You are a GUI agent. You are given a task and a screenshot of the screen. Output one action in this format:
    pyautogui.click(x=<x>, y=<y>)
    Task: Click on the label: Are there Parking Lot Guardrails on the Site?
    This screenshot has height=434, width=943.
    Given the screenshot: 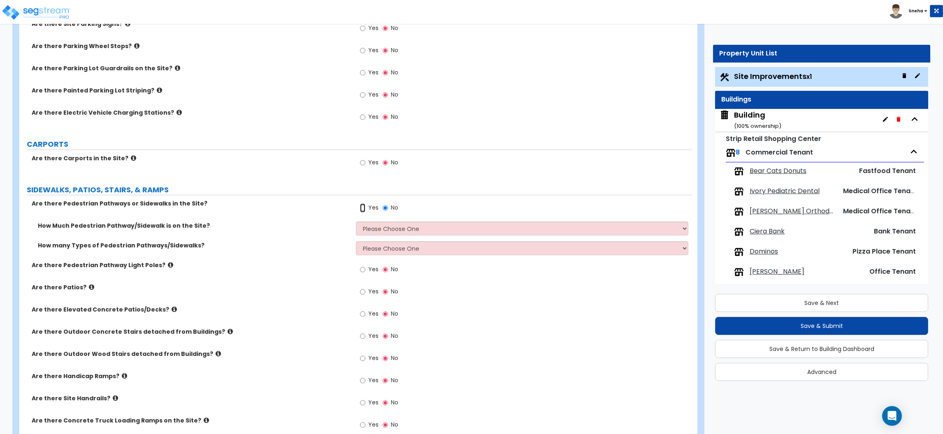 What is the action you would take?
    pyautogui.click(x=190, y=68)
    